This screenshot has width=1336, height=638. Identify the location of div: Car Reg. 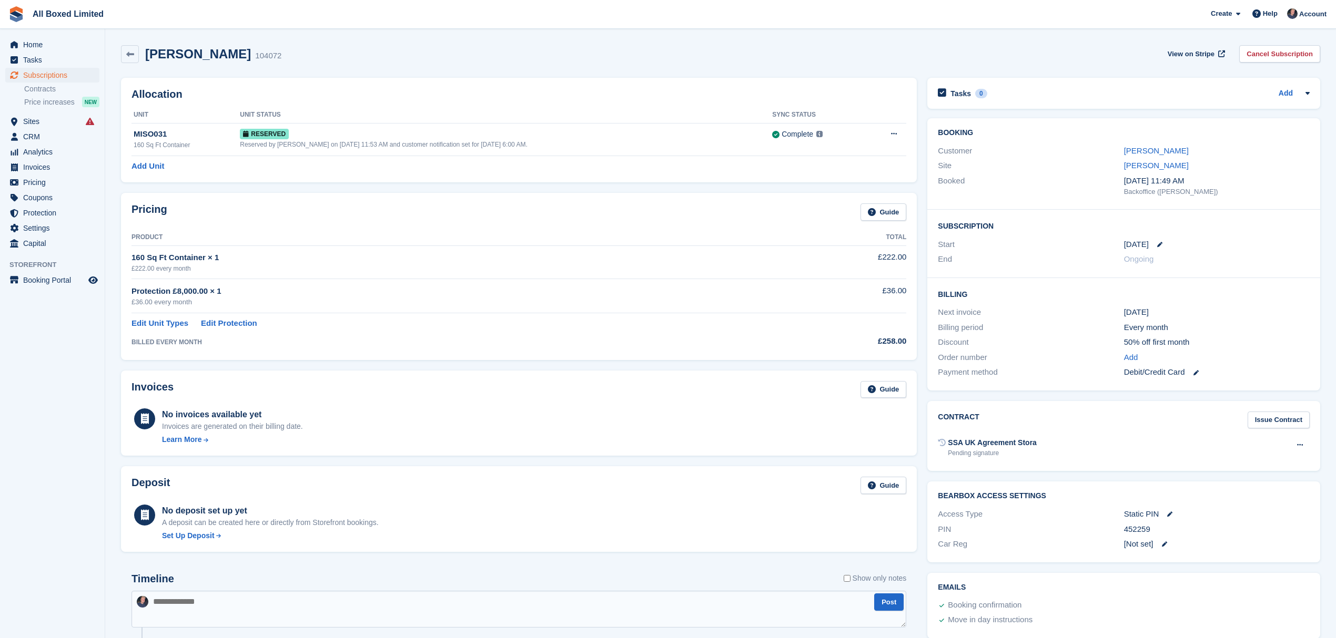
(1030, 544).